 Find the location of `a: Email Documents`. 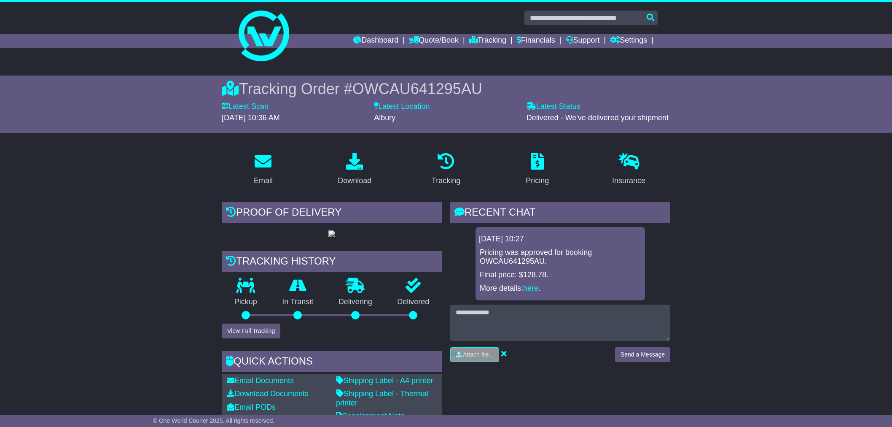

a: Email Documents is located at coordinates (260, 380).